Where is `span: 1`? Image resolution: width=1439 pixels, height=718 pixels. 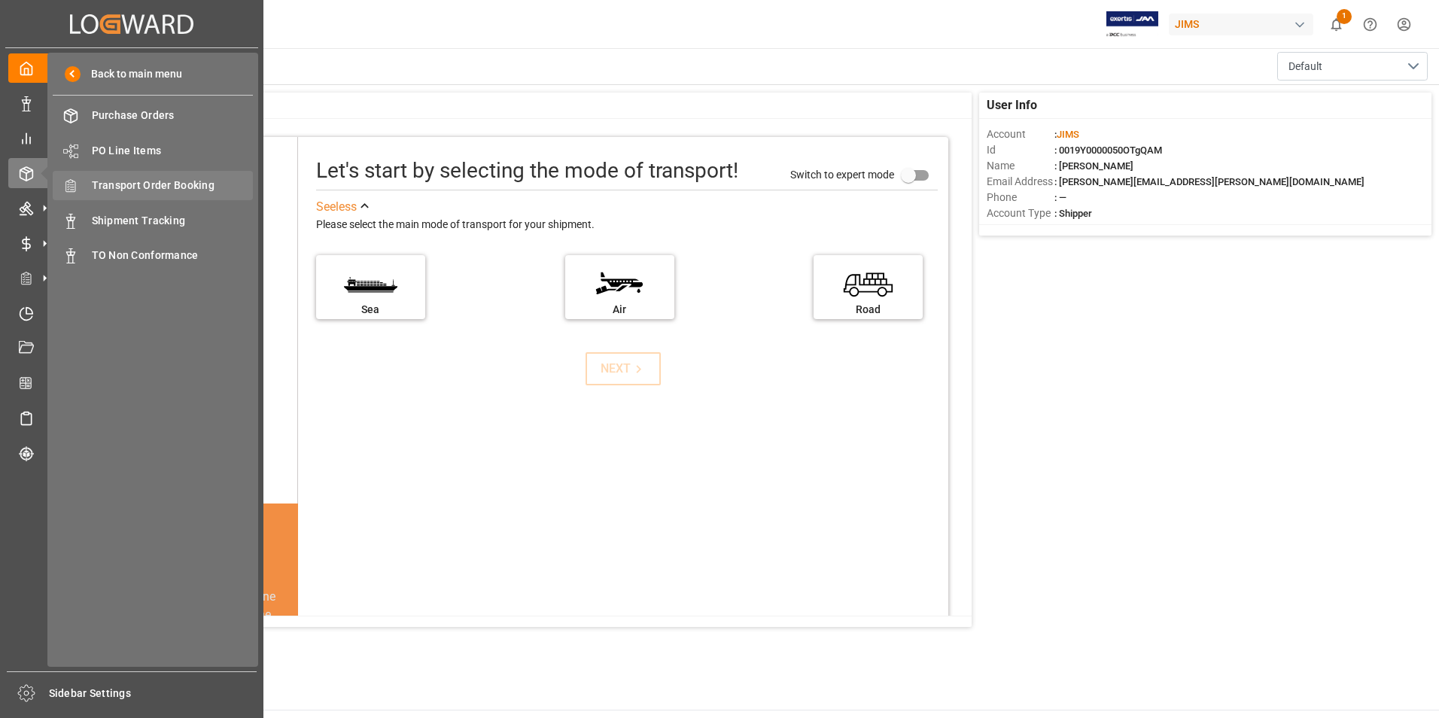
span: 1 is located at coordinates (1344, 17).